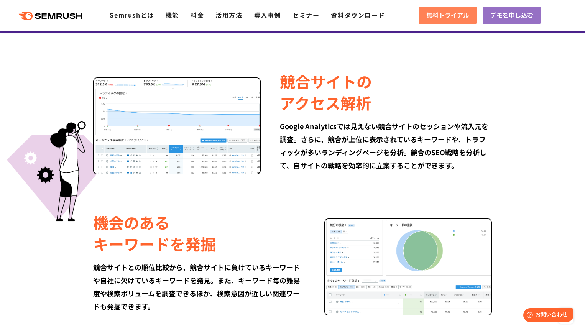 The width and height of the screenshot is (585, 335). Describe the element at coordinates (268, 15) in the screenshot. I see `a: 導入事例` at that location.